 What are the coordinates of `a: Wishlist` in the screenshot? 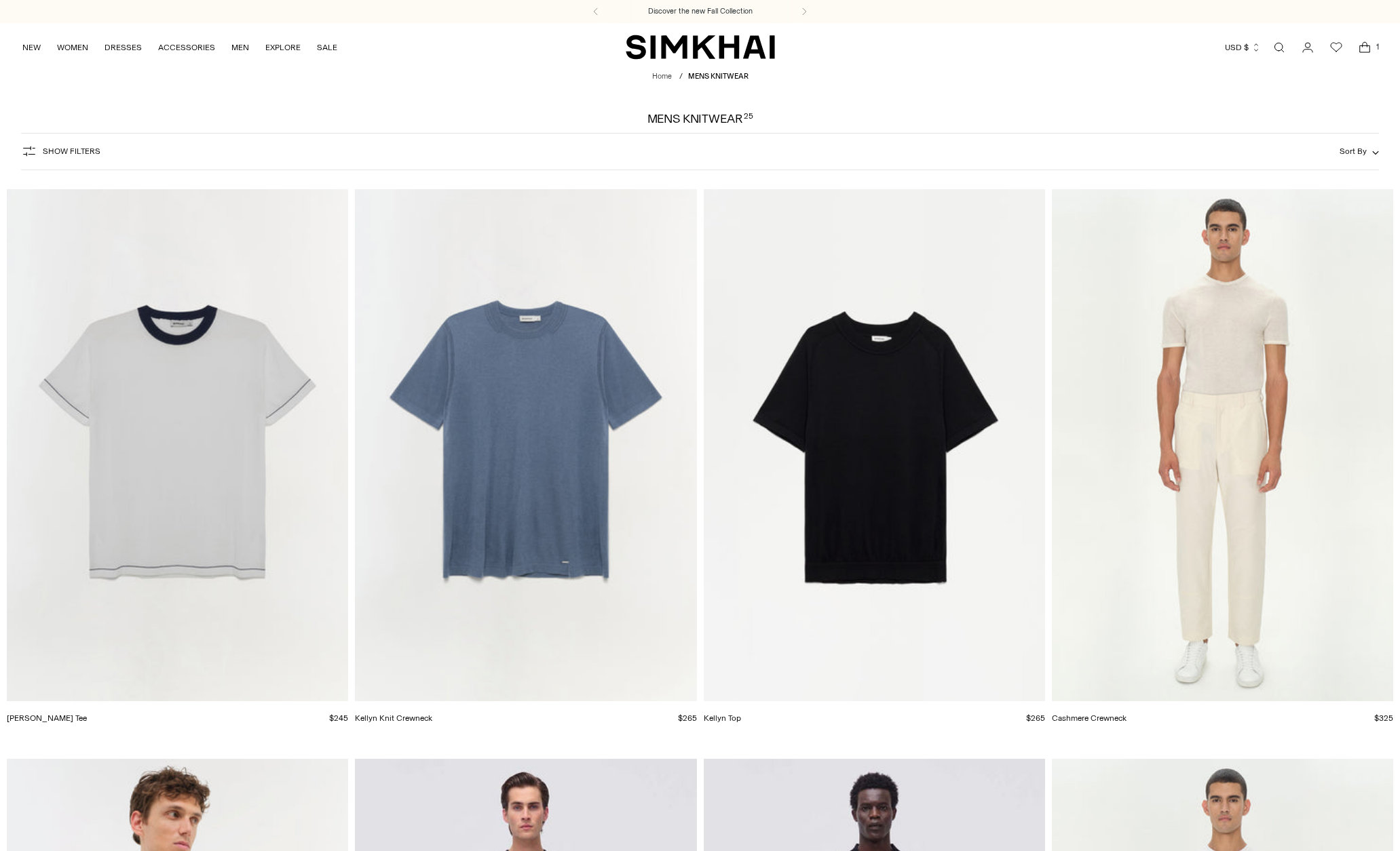 It's located at (1336, 48).